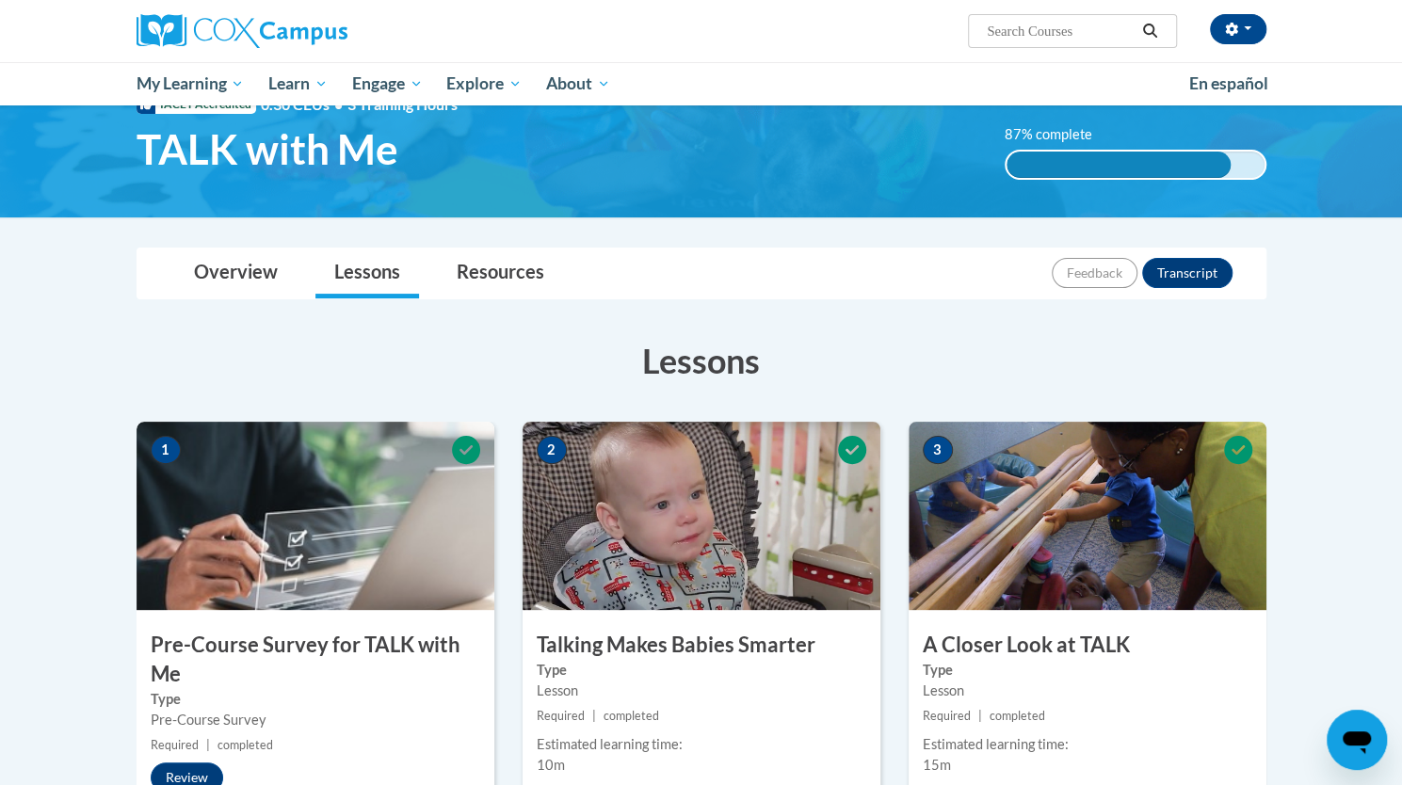  I want to click on div: 87% complete, so click(1119, 165).